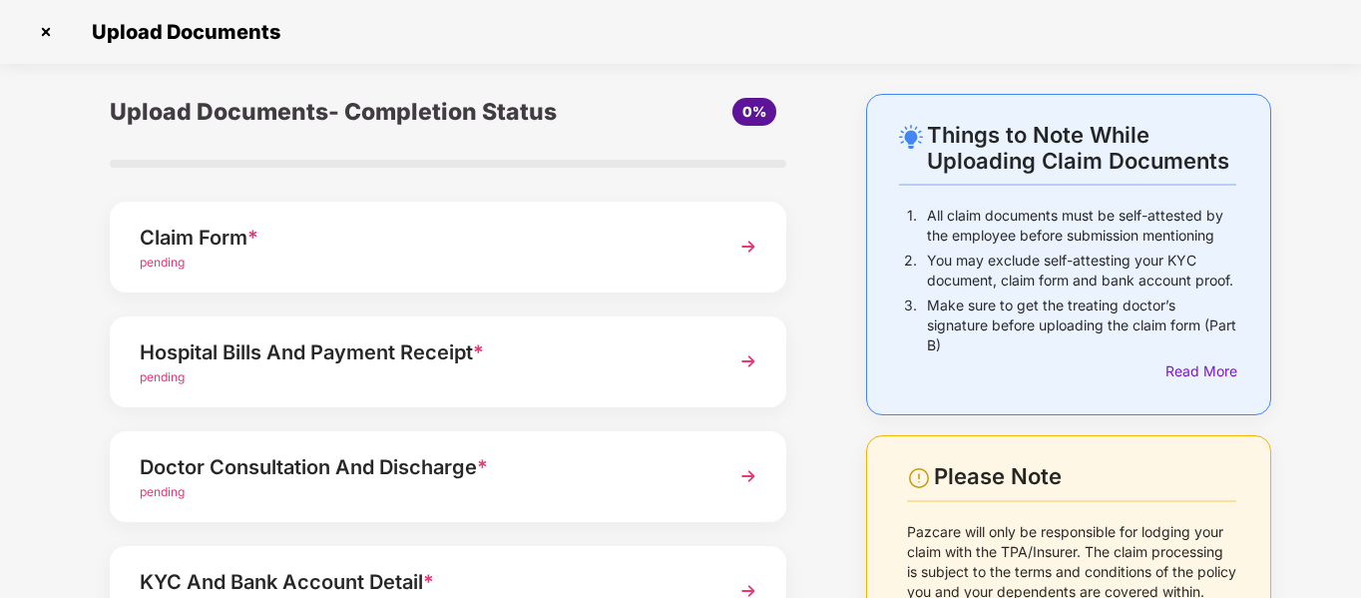  What do you see at coordinates (1200, 371) in the screenshot?
I see `div: Read More` at bounding box center [1200, 371].